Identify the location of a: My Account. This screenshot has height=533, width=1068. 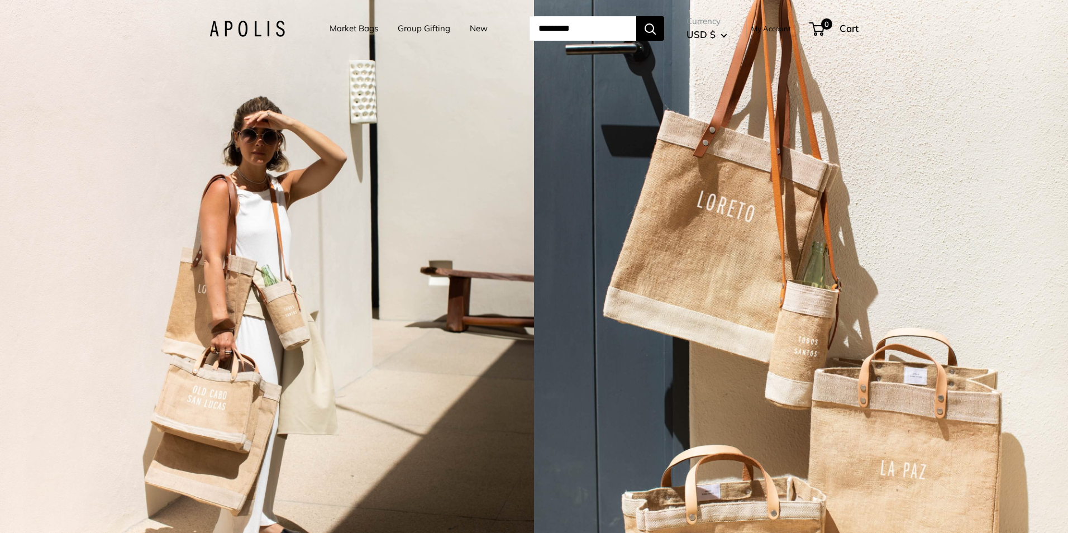
(771, 28).